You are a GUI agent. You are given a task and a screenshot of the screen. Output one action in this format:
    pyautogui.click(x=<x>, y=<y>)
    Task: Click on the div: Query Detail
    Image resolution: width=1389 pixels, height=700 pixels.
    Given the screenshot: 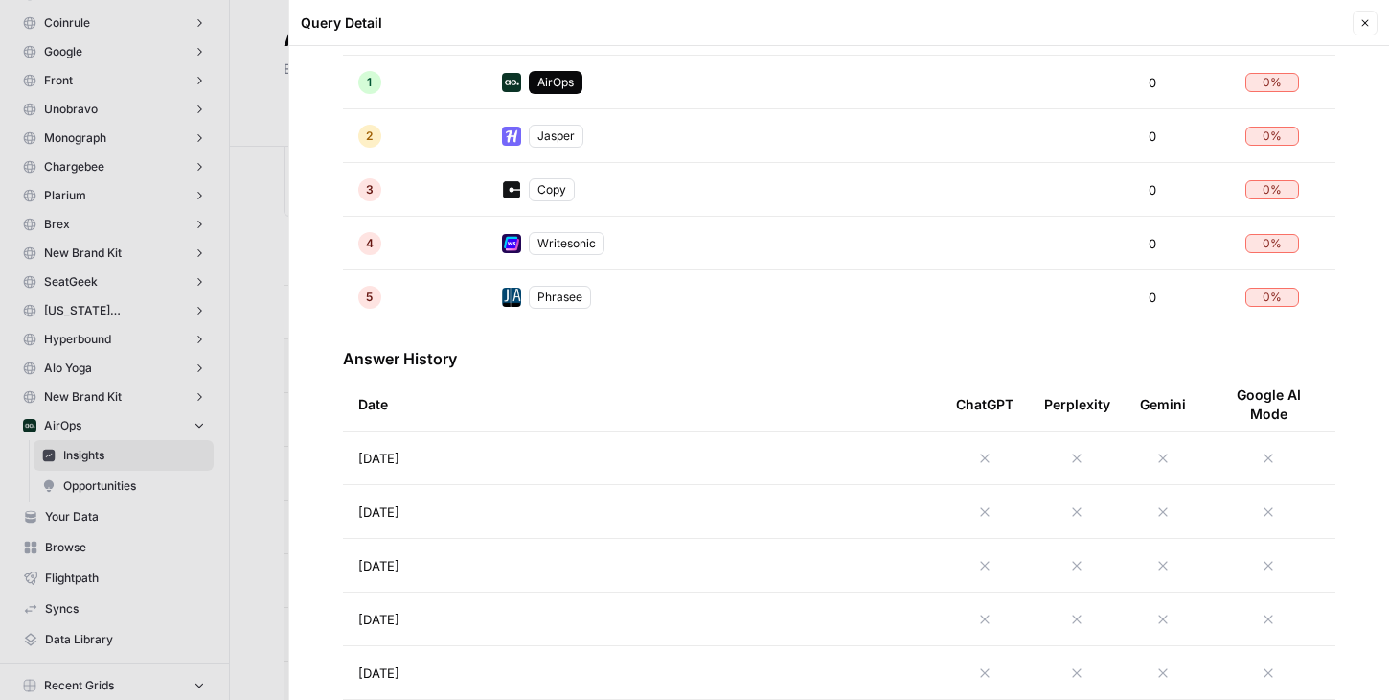 What is the action you would take?
    pyautogui.click(x=824, y=23)
    